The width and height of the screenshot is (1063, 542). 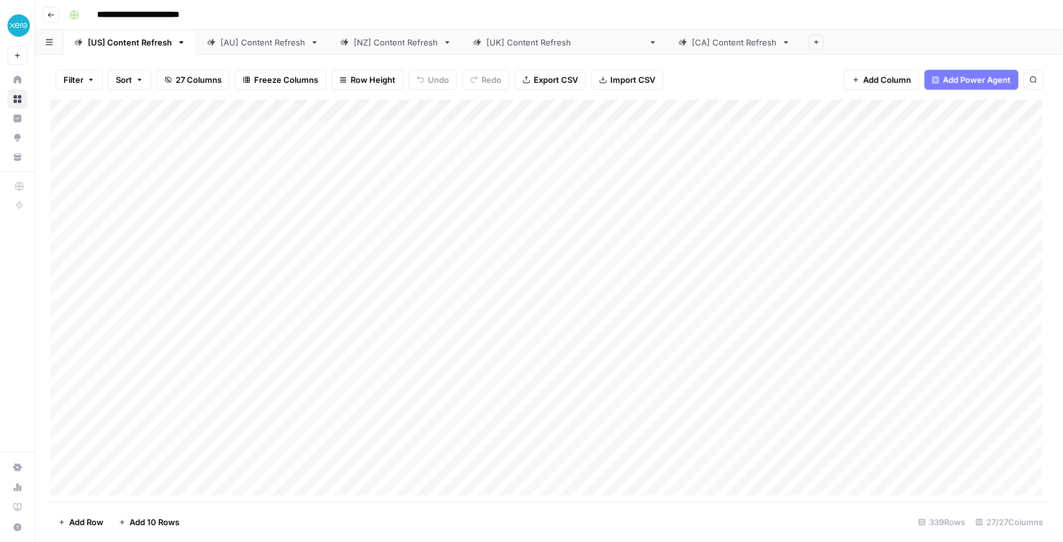 What do you see at coordinates (149, 522) in the screenshot?
I see `button: Add 10 Rows` at bounding box center [149, 522].